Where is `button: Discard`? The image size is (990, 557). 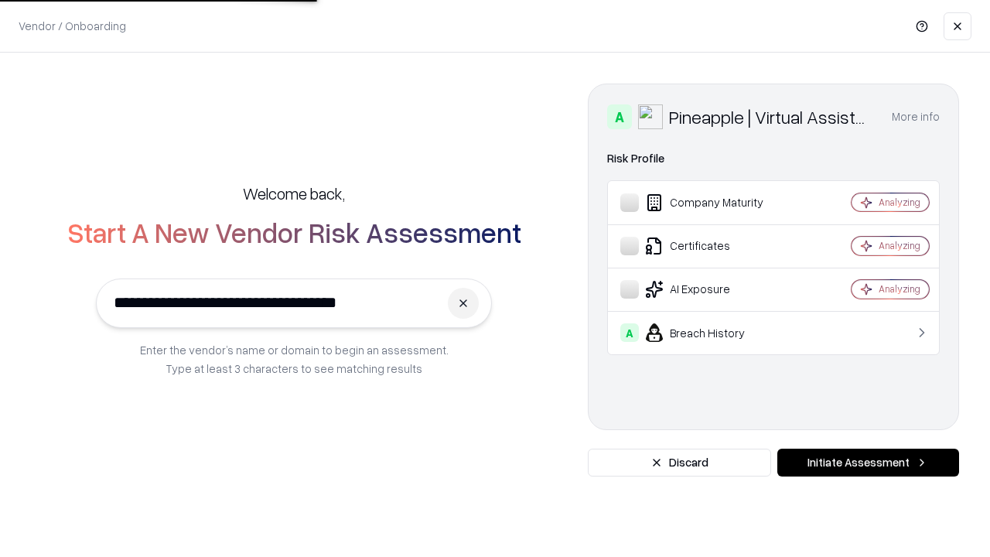 button: Discard is located at coordinates (679, 462).